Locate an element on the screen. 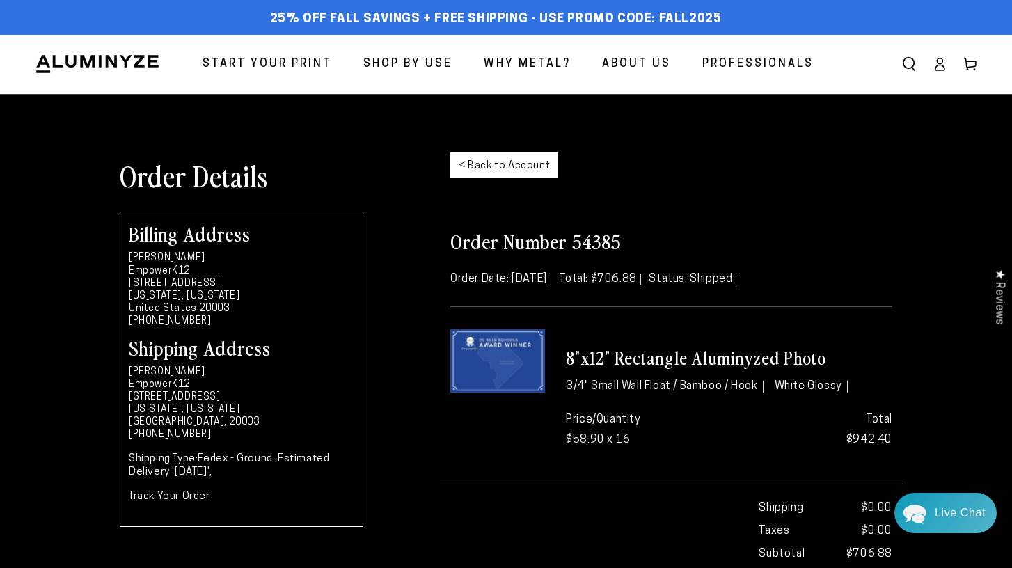 This screenshot has height=568, width=1012. a: < Back to Account is located at coordinates (504, 165).